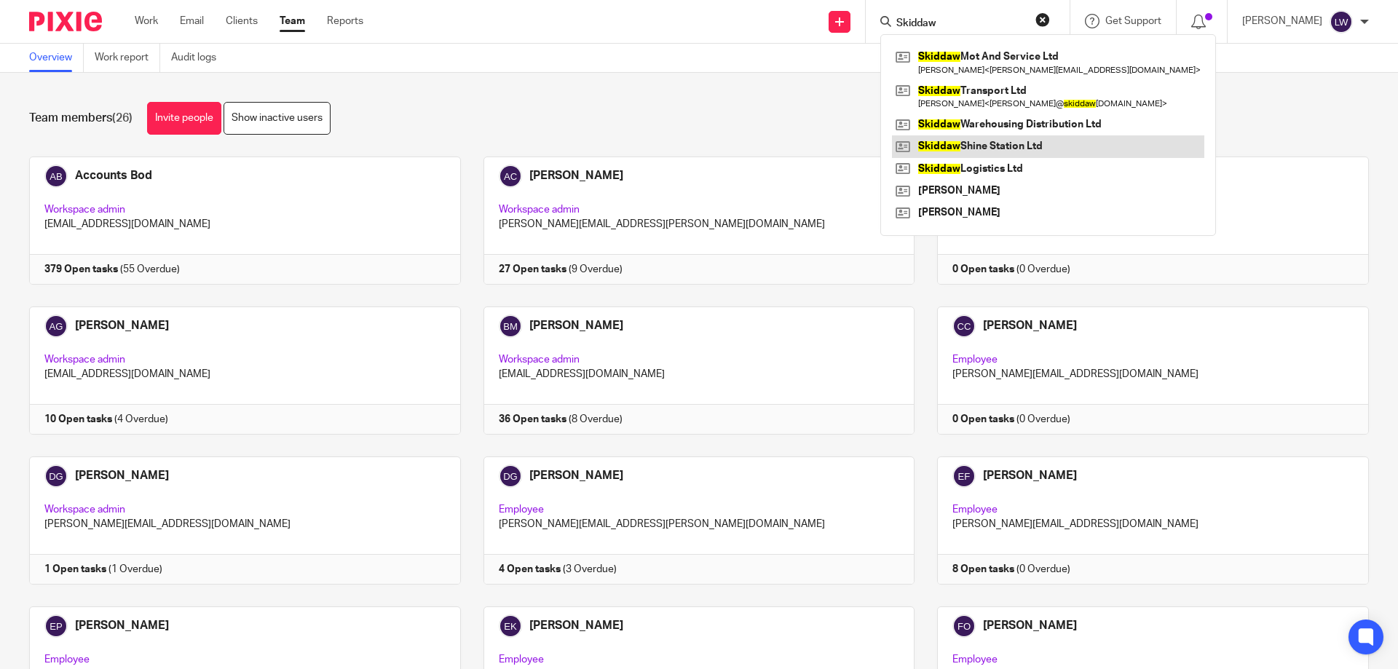 The width and height of the screenshot is (1398, 669). I want to click on a: Invite people, so click(184, 118).